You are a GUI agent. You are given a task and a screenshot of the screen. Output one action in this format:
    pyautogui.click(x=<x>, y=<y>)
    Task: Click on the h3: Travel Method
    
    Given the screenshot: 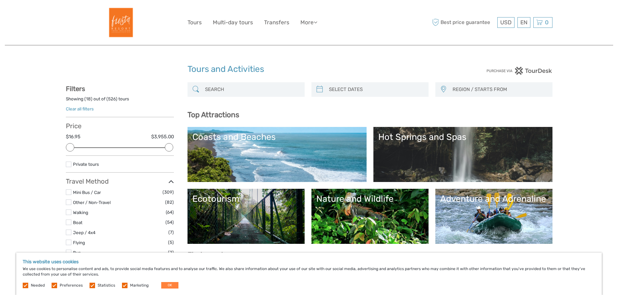 What is the action you would take?
    pyautogui.click(x=120, y=182)
    